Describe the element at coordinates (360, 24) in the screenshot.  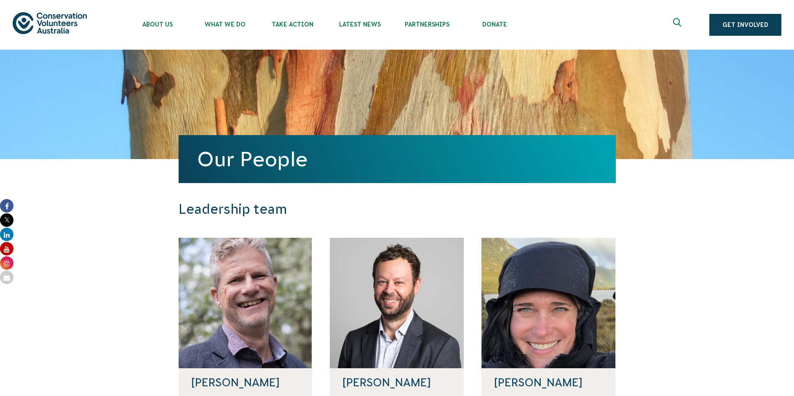
I see `span: Latest News` at that location.